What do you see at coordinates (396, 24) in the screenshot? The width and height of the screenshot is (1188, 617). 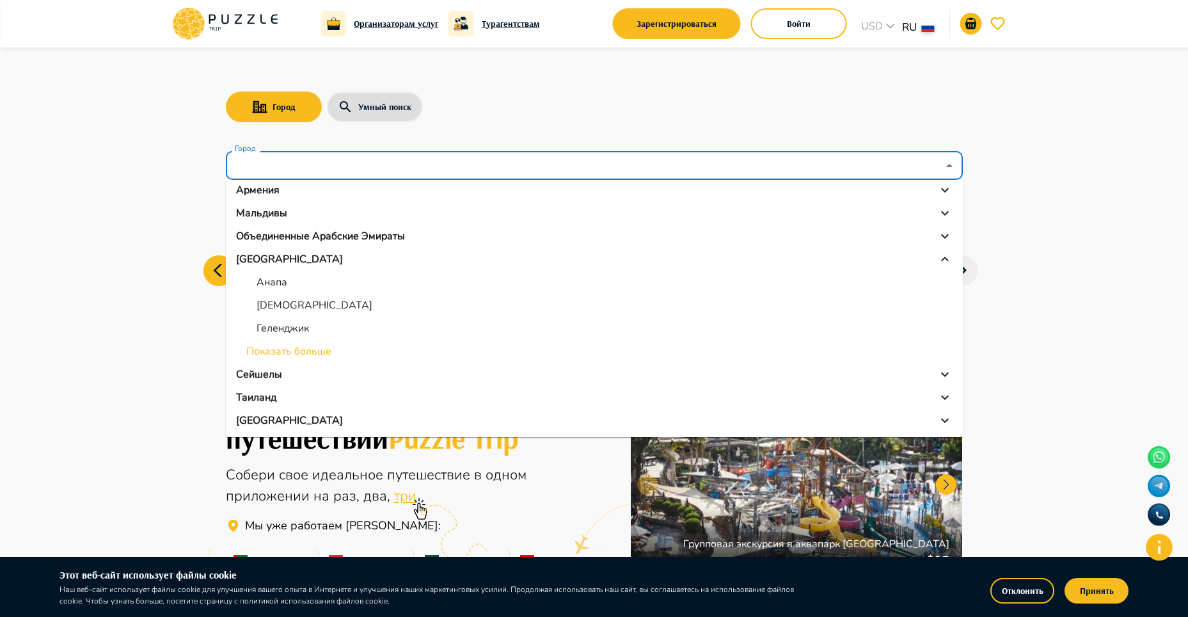 I see `a: Организаторам услуг` at bounding box center [396, 24].